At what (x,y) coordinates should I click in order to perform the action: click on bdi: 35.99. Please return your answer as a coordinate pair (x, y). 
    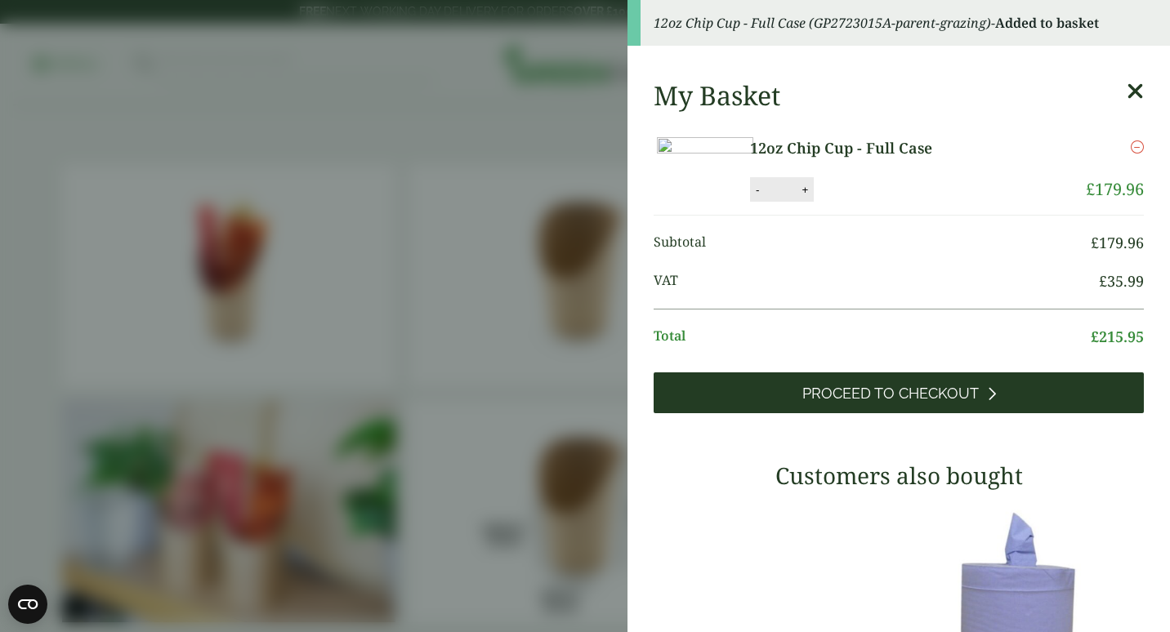
    Looking at the image, I should click on (1121, 281).